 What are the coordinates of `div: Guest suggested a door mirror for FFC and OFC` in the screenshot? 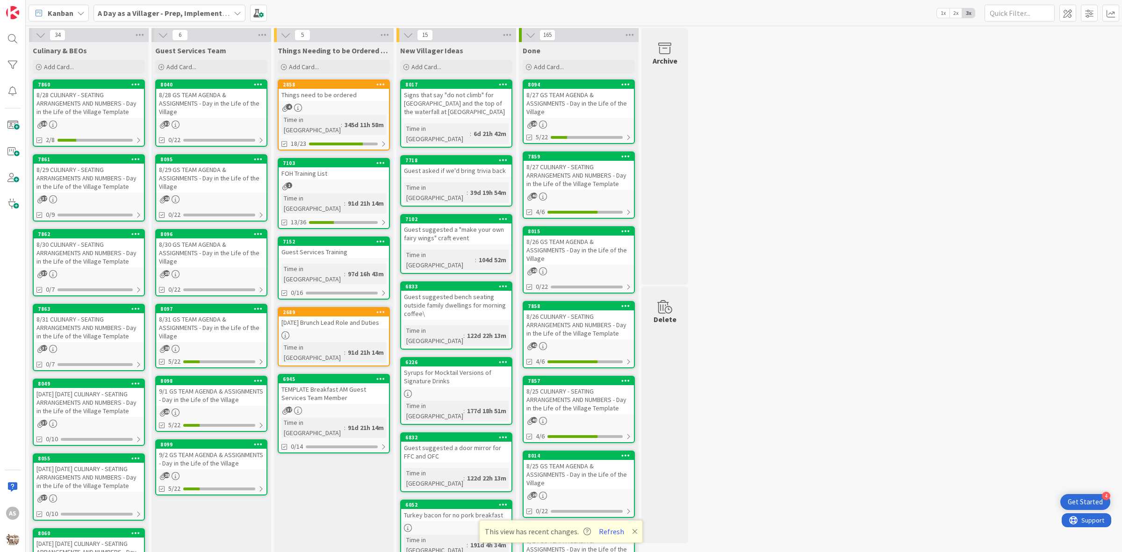 It's located at (456, 452).